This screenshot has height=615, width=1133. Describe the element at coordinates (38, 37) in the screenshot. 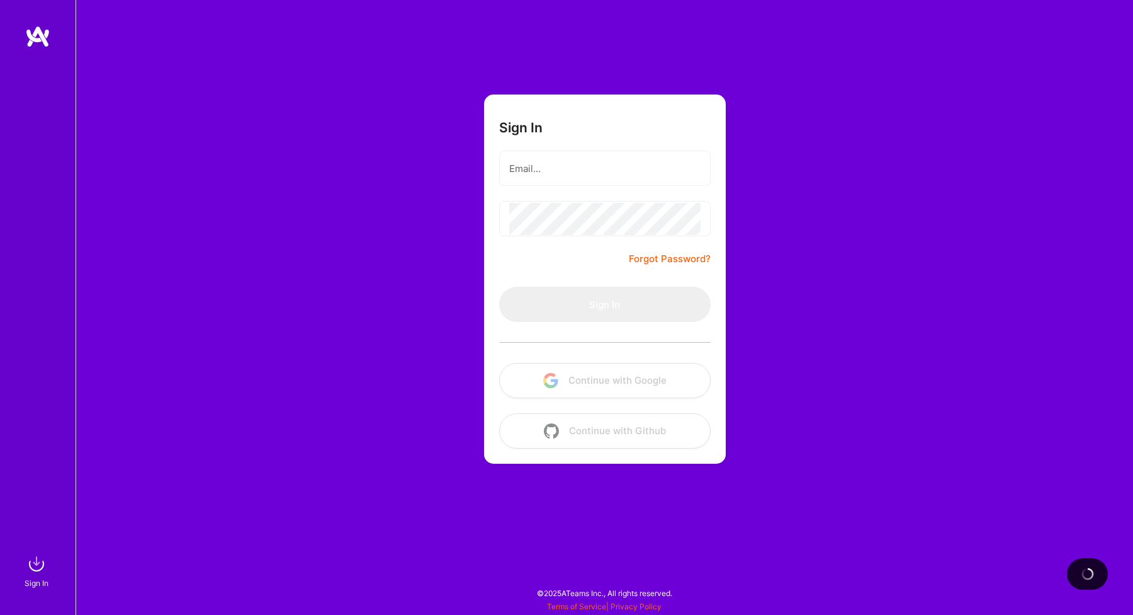

I see `img: logo` at that location.